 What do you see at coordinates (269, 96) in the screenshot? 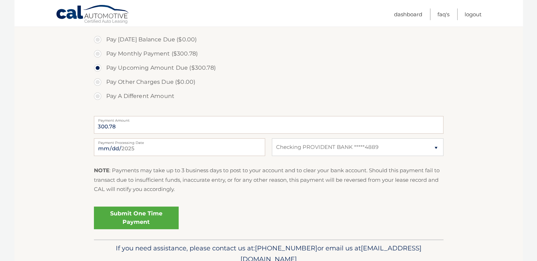
I see `label: Pay A Different Amount` at bounding box center [269, 96].